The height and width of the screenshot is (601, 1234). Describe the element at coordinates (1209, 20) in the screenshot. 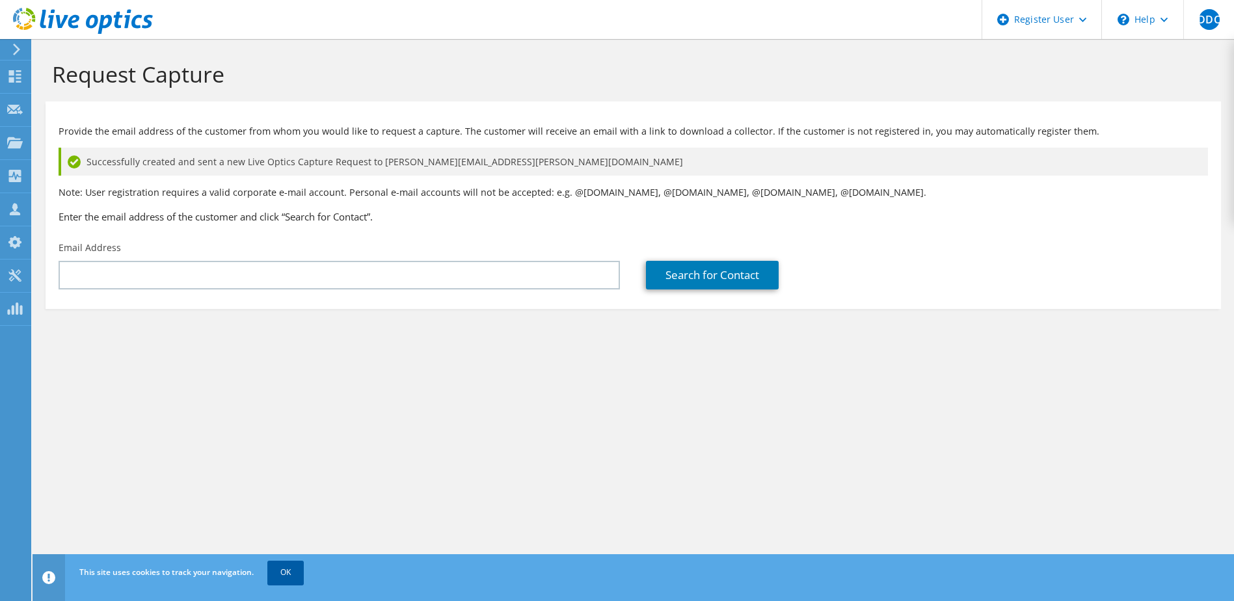

I see `span: DDC` at that location.